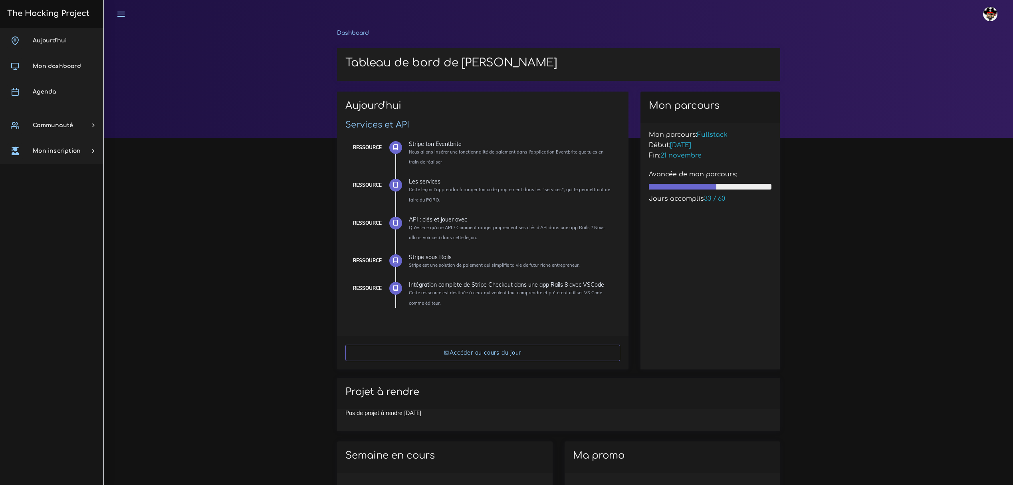  Describe the element at coordinates (711, 155) in the screenshot. I see `h5: Fin:` at that location.